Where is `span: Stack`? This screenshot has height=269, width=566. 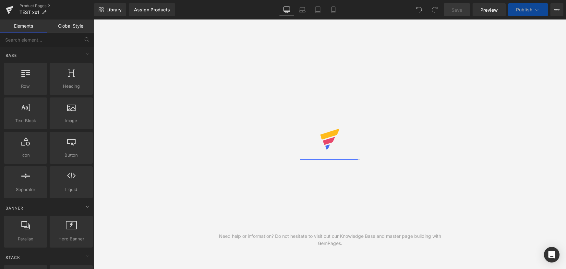 span: Stack is located at coordinates (13, 257).